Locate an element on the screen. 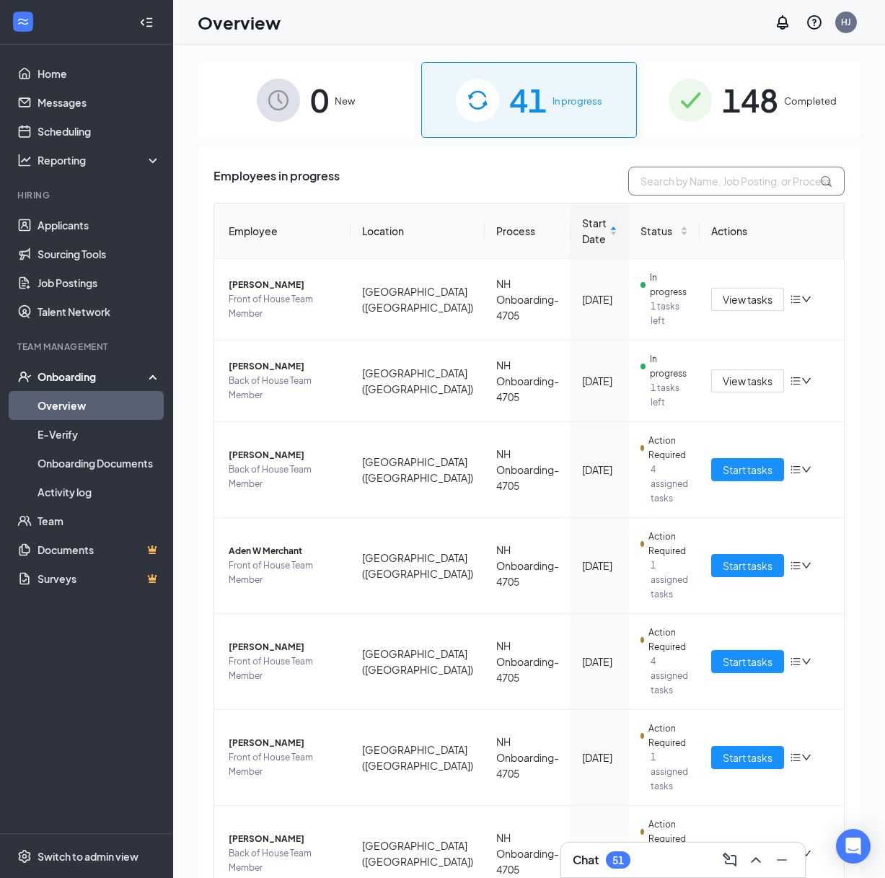 Image resolution: width=885 pixels, height=878 pixels. a: Activity log is located at coordinates (99, 492).